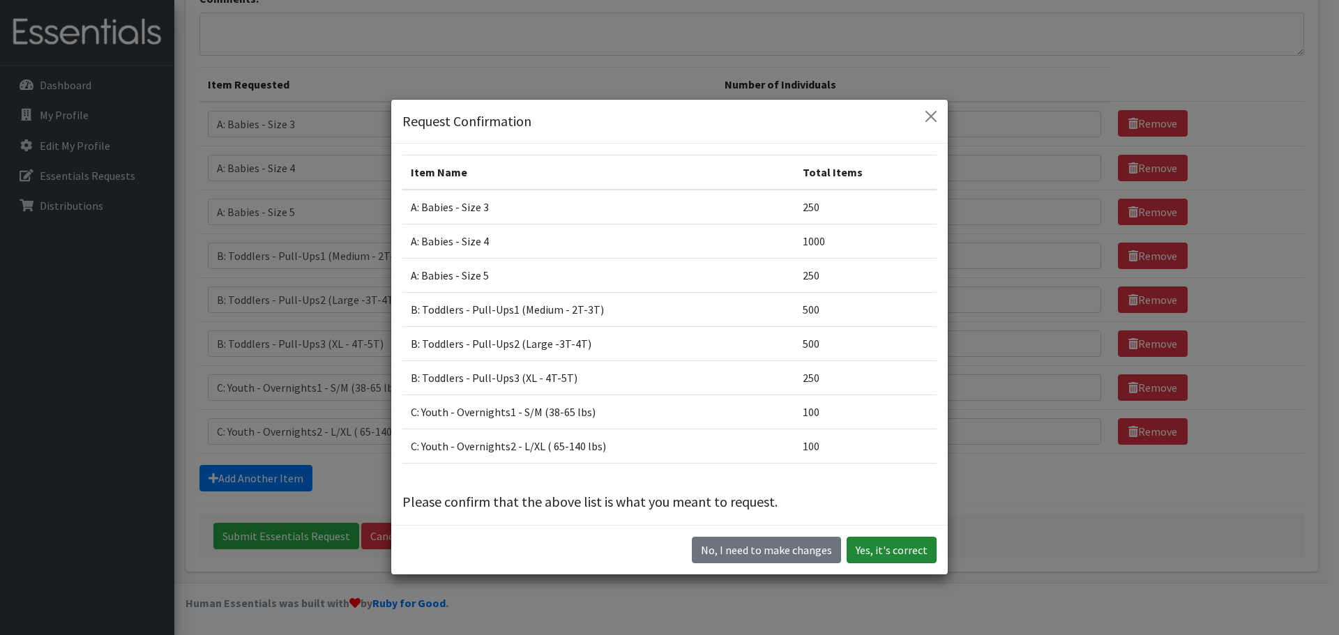 This screenshot has width=1339, height=635. I want to click on td: A: Babies - Size 4, so click(598, 241).